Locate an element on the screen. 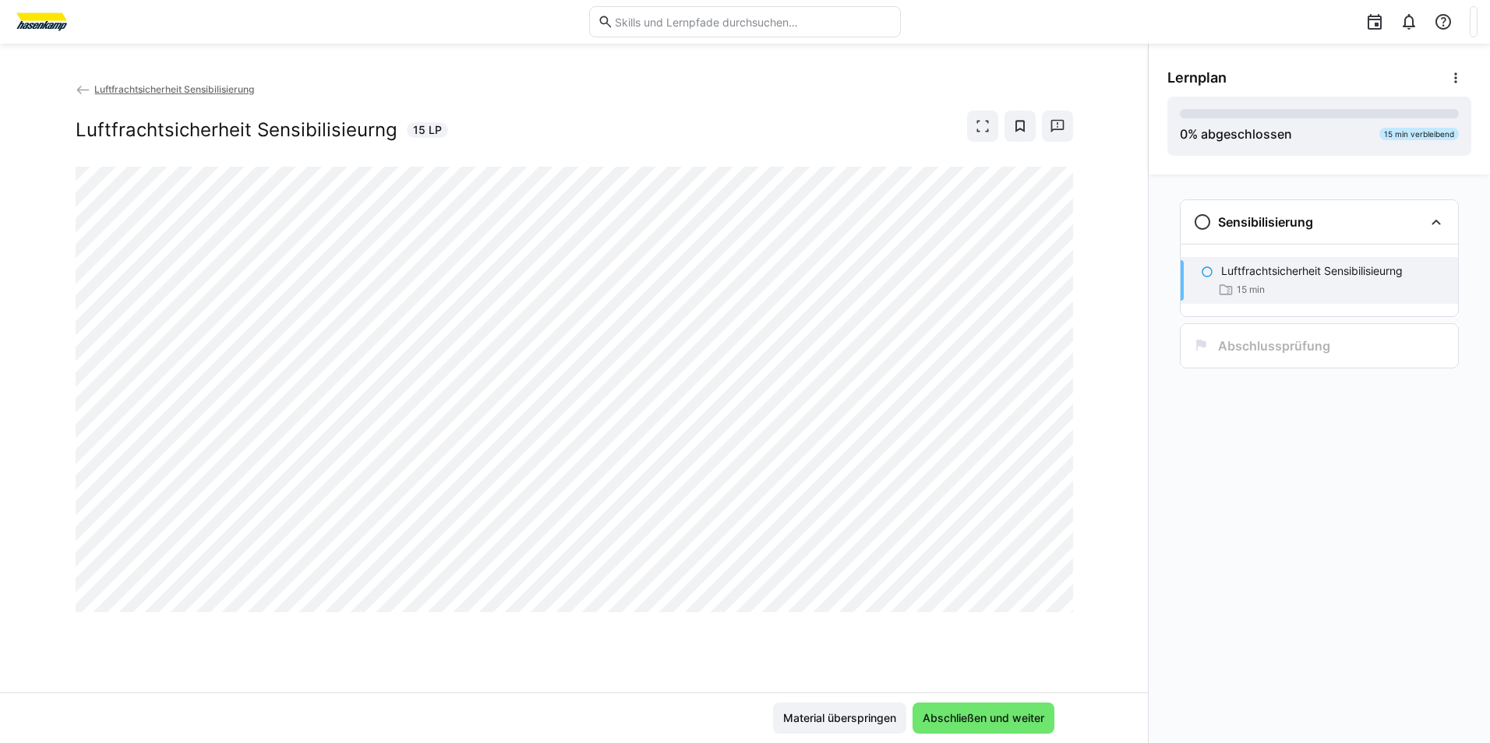  input: Skills und Lernpfade durchsuchen… is located at coordinates (753, 22).